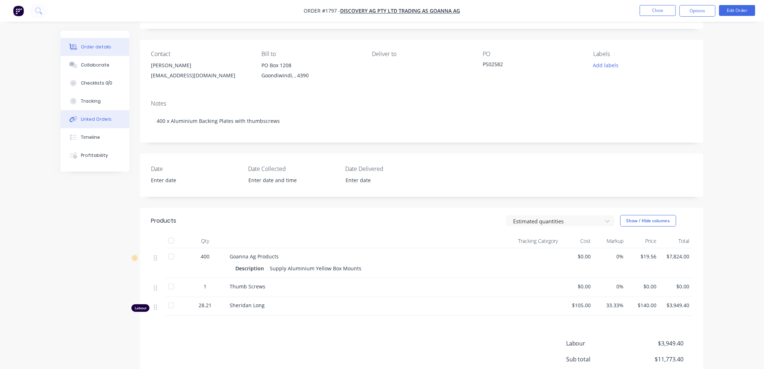 The height and width of the screenshot is (369, 764). Describe the element at coordinates (401, 11) in the screenshot. I see `span: Discovery Ag Pty Ltd trading as Goanna Ag` at that location.